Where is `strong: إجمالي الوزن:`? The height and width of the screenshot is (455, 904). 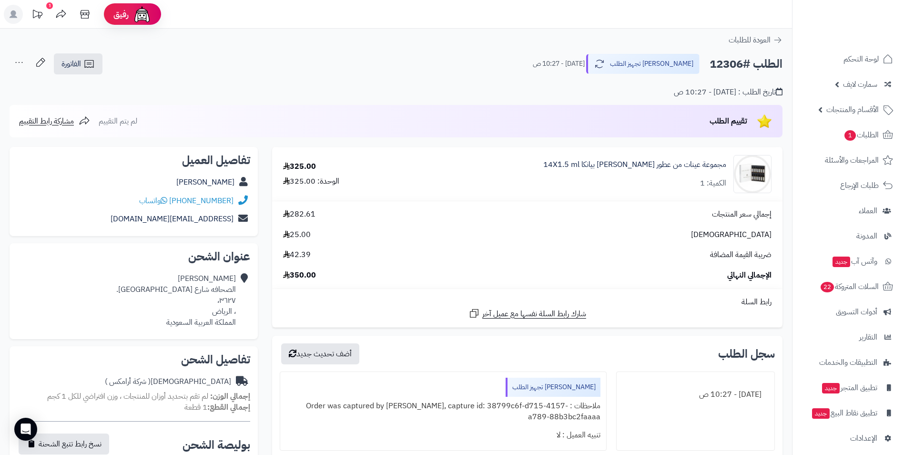
strong: إجمالي الوزن: is located at coordinates (230, 396).